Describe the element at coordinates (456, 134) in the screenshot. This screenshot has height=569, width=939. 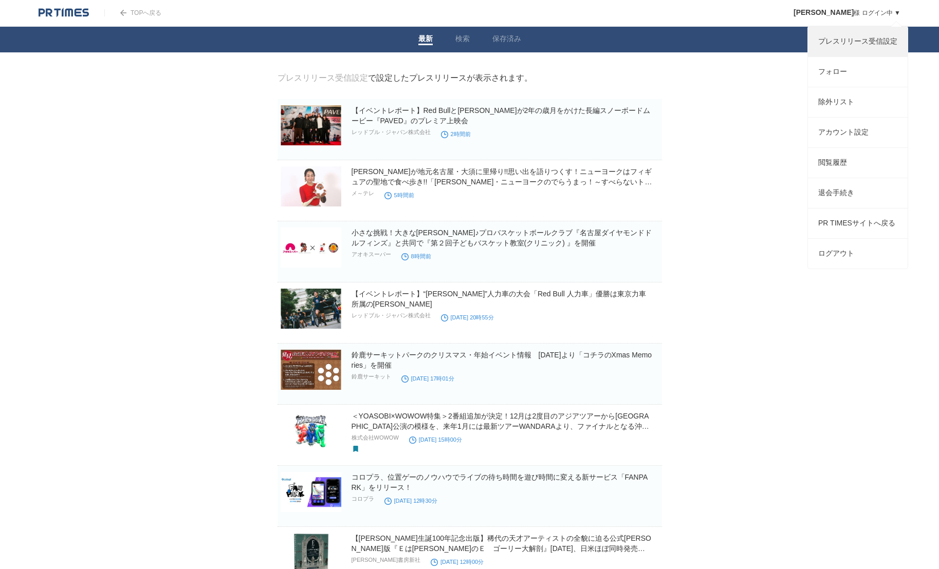
I see `time: 2時間前` at that location.